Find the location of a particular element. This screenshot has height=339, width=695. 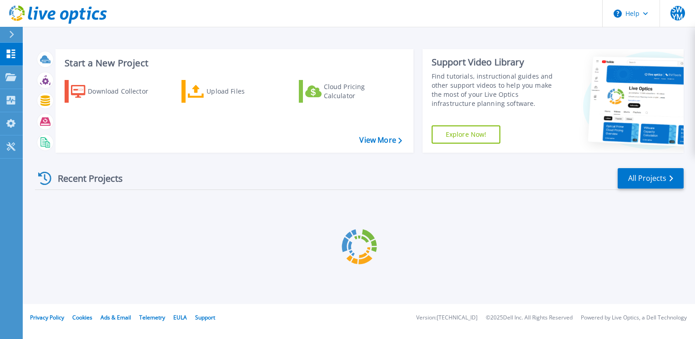

a: All Projects is located at coordinates (650, 178).